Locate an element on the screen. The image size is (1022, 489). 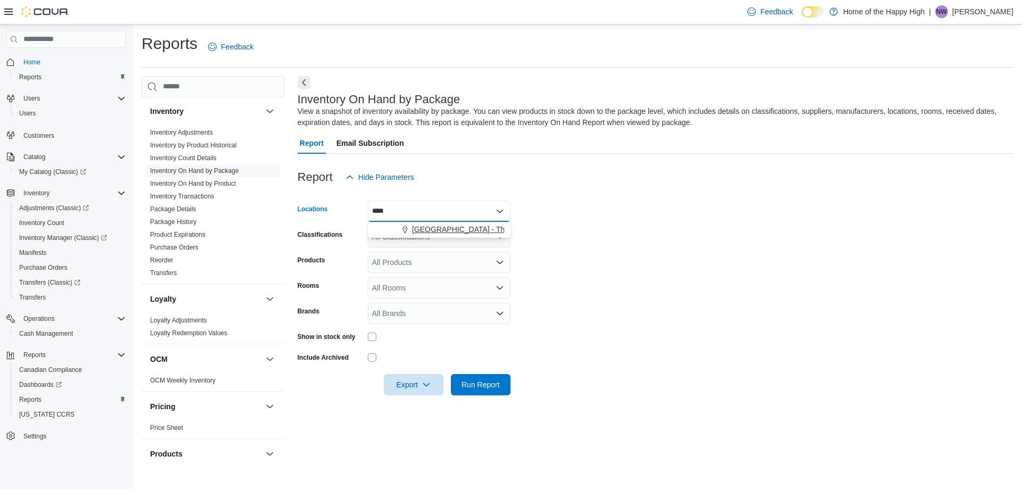
a: Feedback is located at coordinates (770, 12).